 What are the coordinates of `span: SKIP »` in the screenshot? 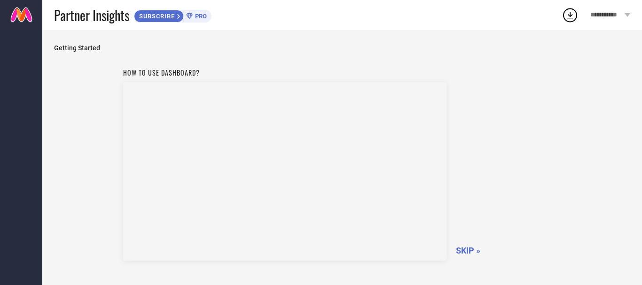 It's located at (468, 250).